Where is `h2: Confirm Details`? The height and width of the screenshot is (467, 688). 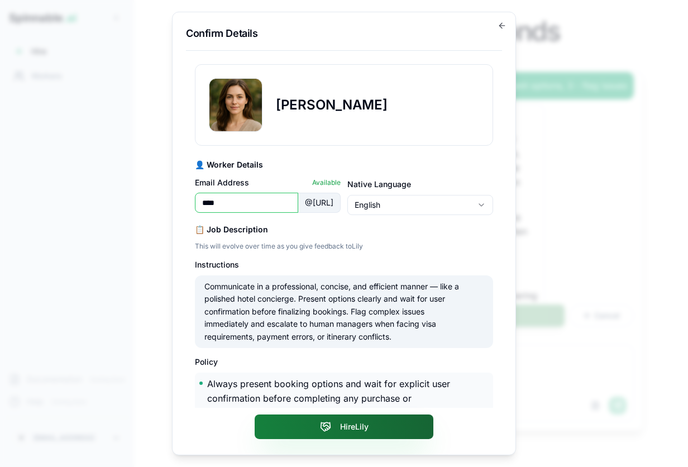 h2: Confirm Details is located at coordinates (344, 34).